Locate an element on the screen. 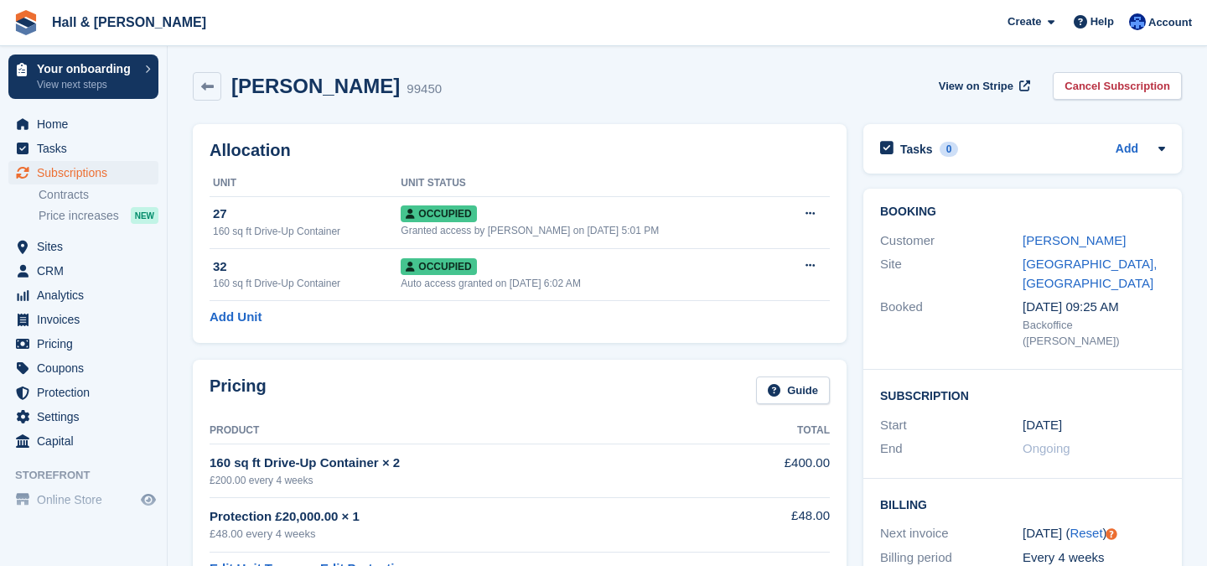  div: 32 is located at coordinates (307, 267).